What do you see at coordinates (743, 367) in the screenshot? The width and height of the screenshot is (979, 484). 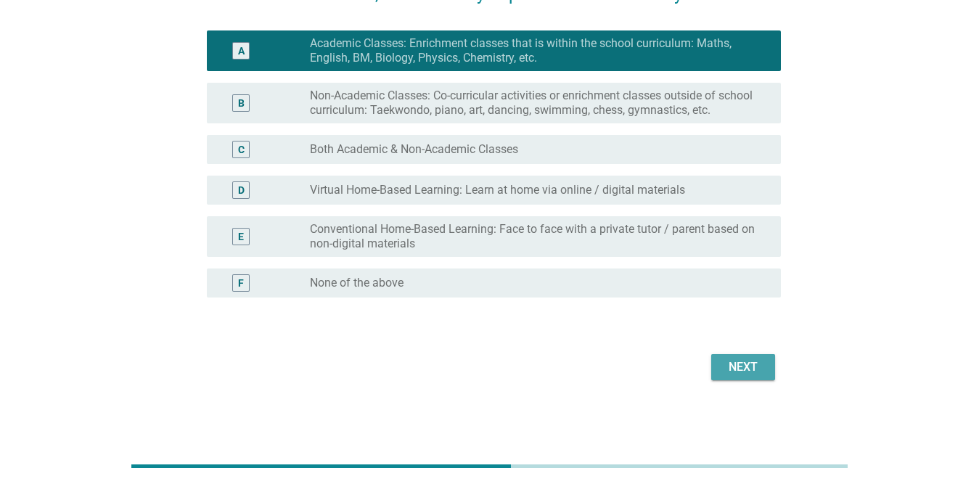 I see `button: Next` at bounding box center [743, 367].